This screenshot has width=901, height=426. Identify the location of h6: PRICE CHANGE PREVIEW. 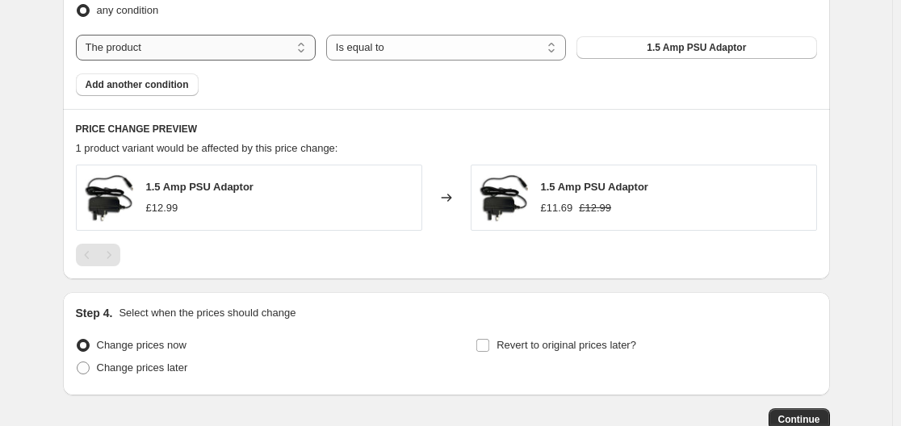
(446, 129).